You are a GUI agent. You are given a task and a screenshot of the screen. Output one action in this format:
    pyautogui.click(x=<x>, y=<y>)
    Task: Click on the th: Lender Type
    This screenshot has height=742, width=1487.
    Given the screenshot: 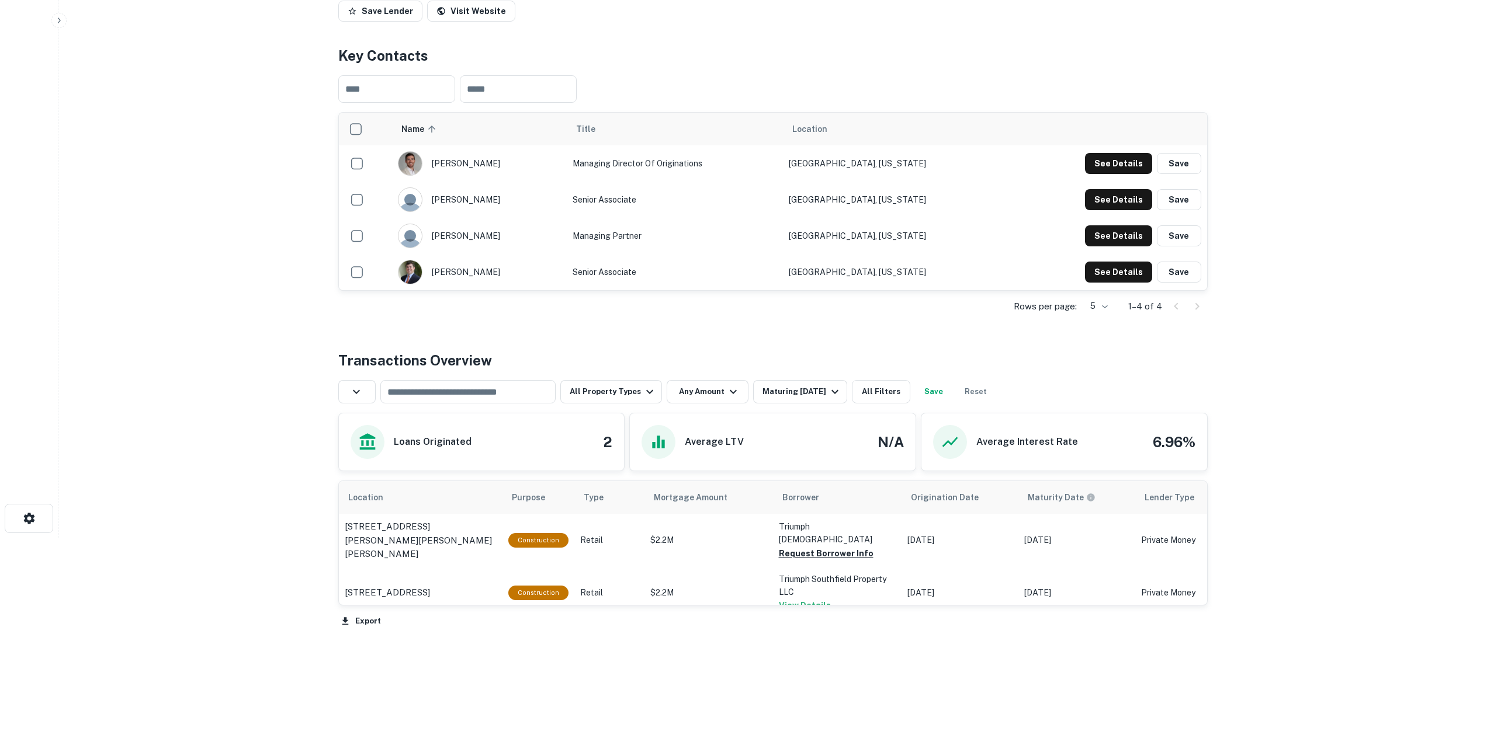 What is the action you would take?
    pyautogui.click(x=1188, y=498)
    